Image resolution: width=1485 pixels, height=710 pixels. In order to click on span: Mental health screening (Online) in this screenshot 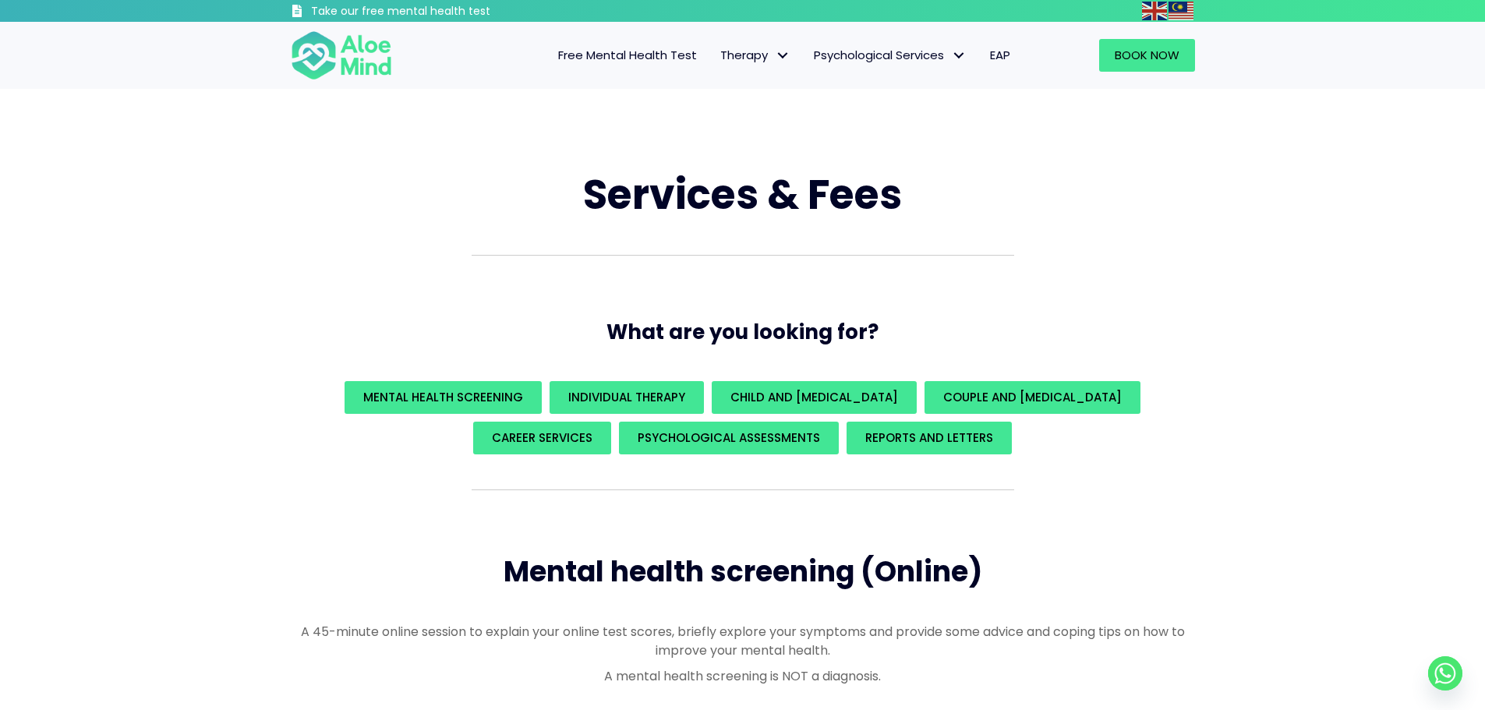, I will do `click(743, 571)`.